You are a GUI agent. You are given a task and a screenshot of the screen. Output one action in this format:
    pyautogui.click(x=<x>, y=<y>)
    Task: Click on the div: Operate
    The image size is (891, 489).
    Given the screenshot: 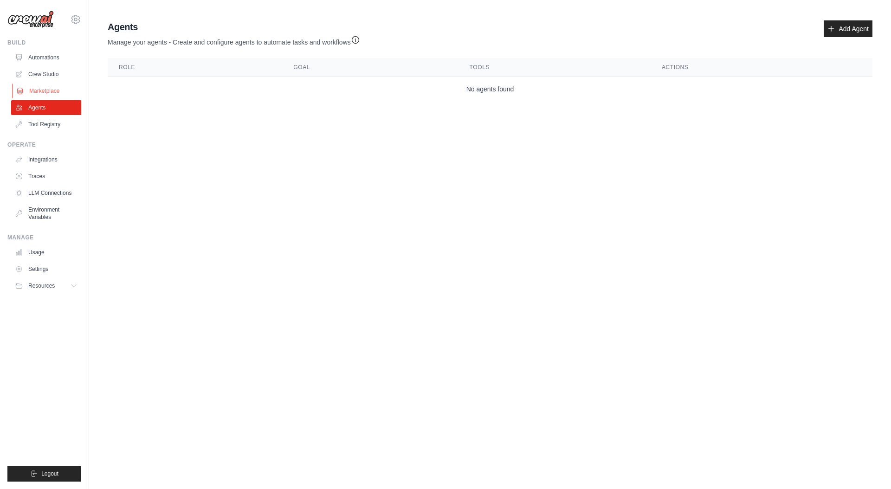 What is the action you would take?
    pyautogui.click(x=44, y=145)
    